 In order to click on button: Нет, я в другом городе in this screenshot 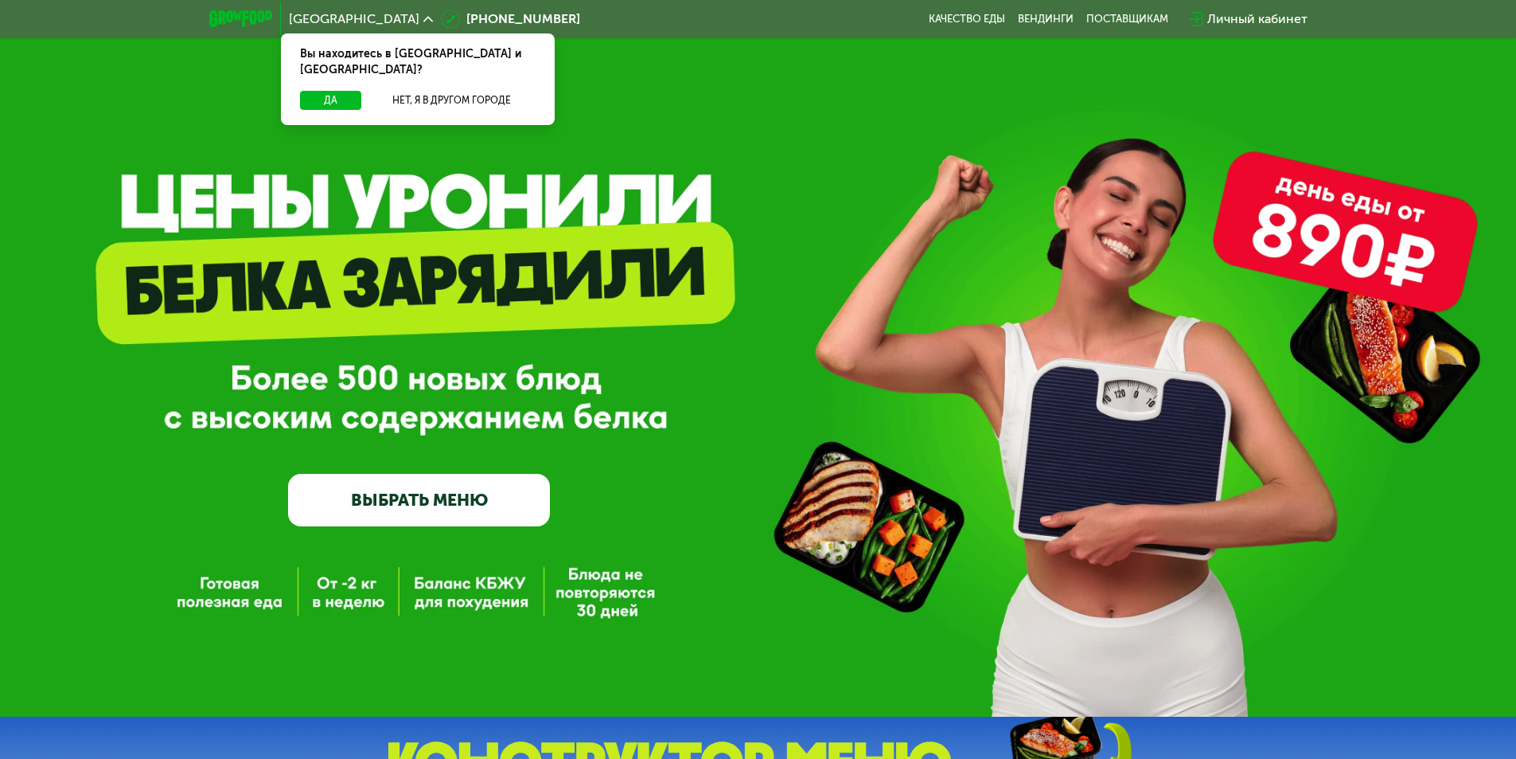, I will do `click(451, 100)`.